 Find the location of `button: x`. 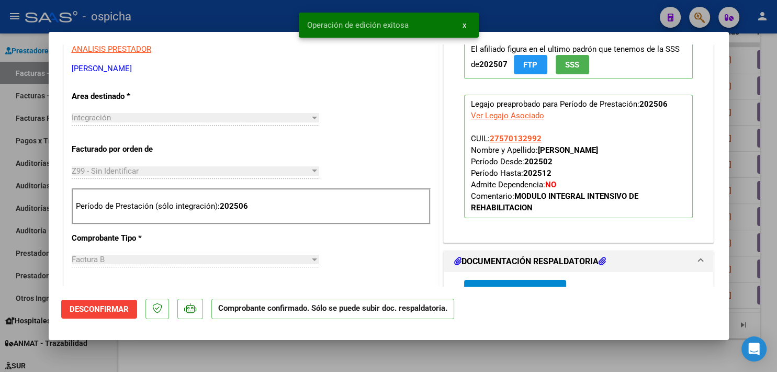

button: x is located at coordinates (464, 25).